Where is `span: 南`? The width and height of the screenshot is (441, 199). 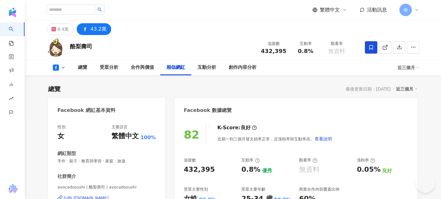
span: 南 is located at coordinates (406, 10).